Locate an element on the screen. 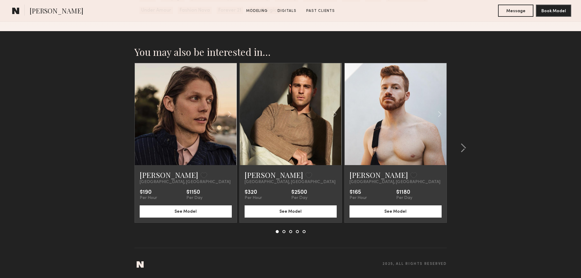 Image resolution: width=581 pixels, height=278 pixels. div: $320 is located at coordinates (253, 193).